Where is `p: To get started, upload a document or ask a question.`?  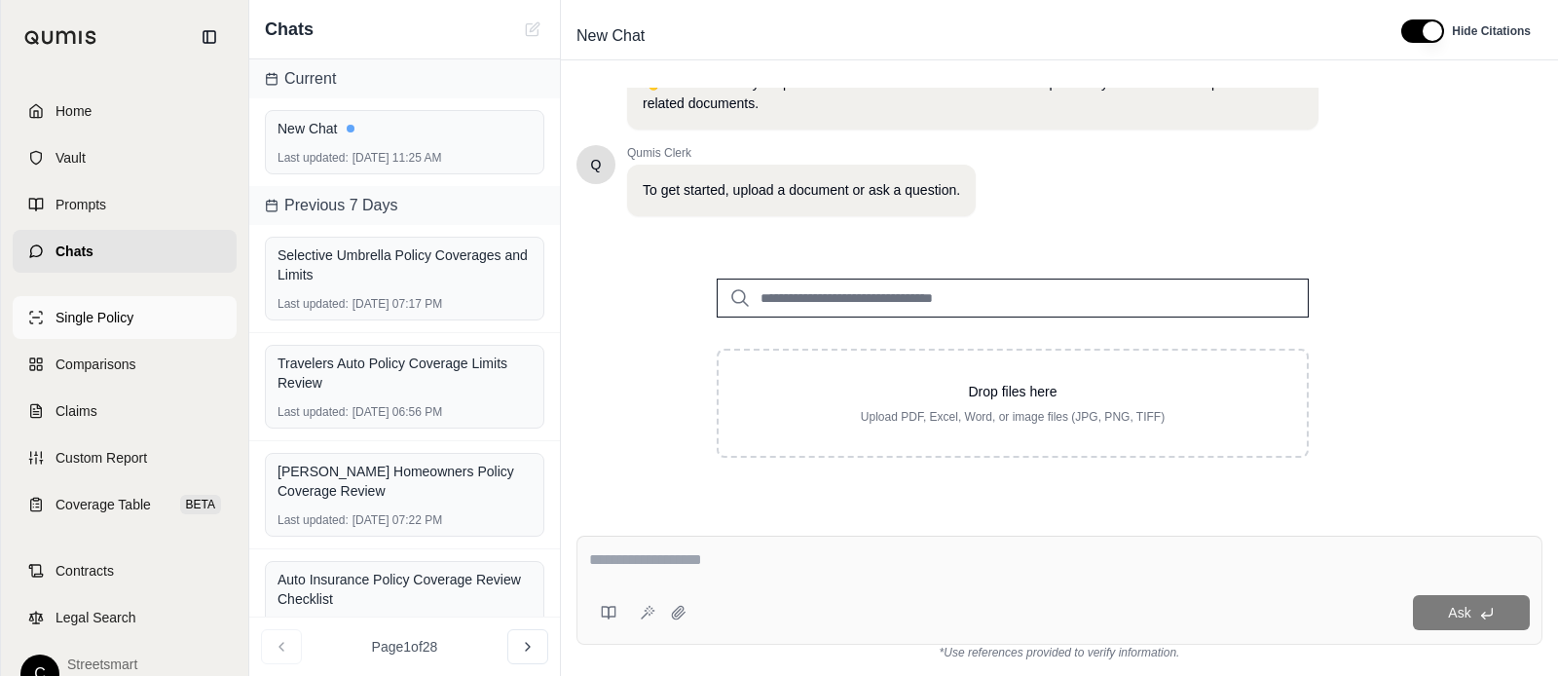 p: To get started, upload a document or ask a question. is located at coordinates (801, 190).